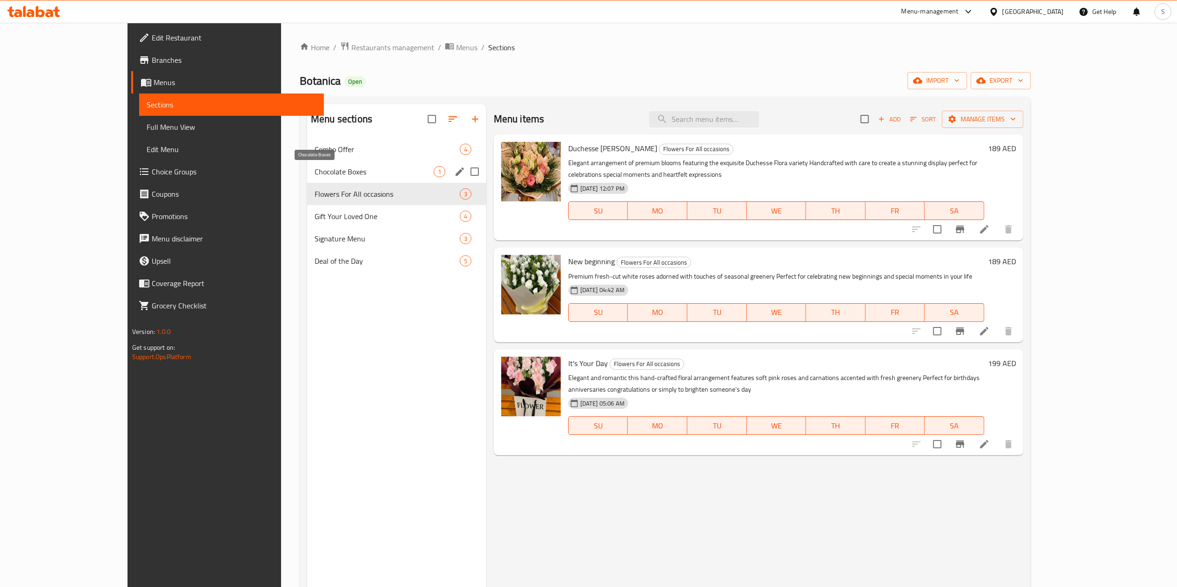 The image size is (1177, 587). I want to click on span: Menus, so click(235, 82).